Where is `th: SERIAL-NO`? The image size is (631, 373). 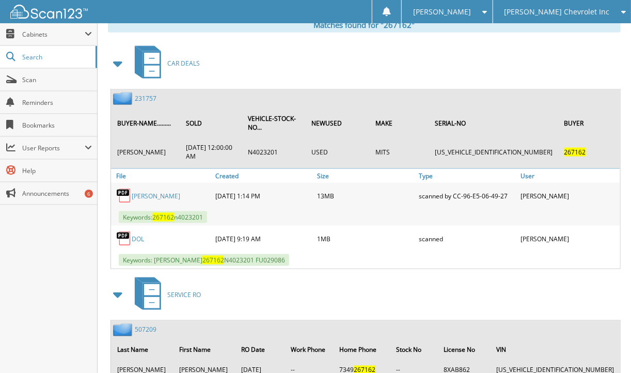
th: SERIAL-NO is located at coordinates (495, 123).